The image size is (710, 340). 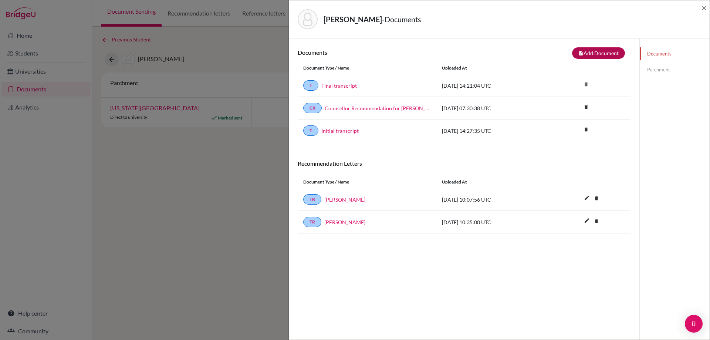 I want to click on a: Final transcript, so click(x=339, y=85).